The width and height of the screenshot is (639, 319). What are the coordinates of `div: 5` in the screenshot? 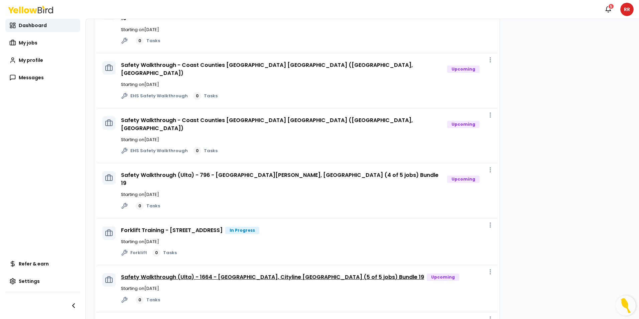 It's located at (611, 6).